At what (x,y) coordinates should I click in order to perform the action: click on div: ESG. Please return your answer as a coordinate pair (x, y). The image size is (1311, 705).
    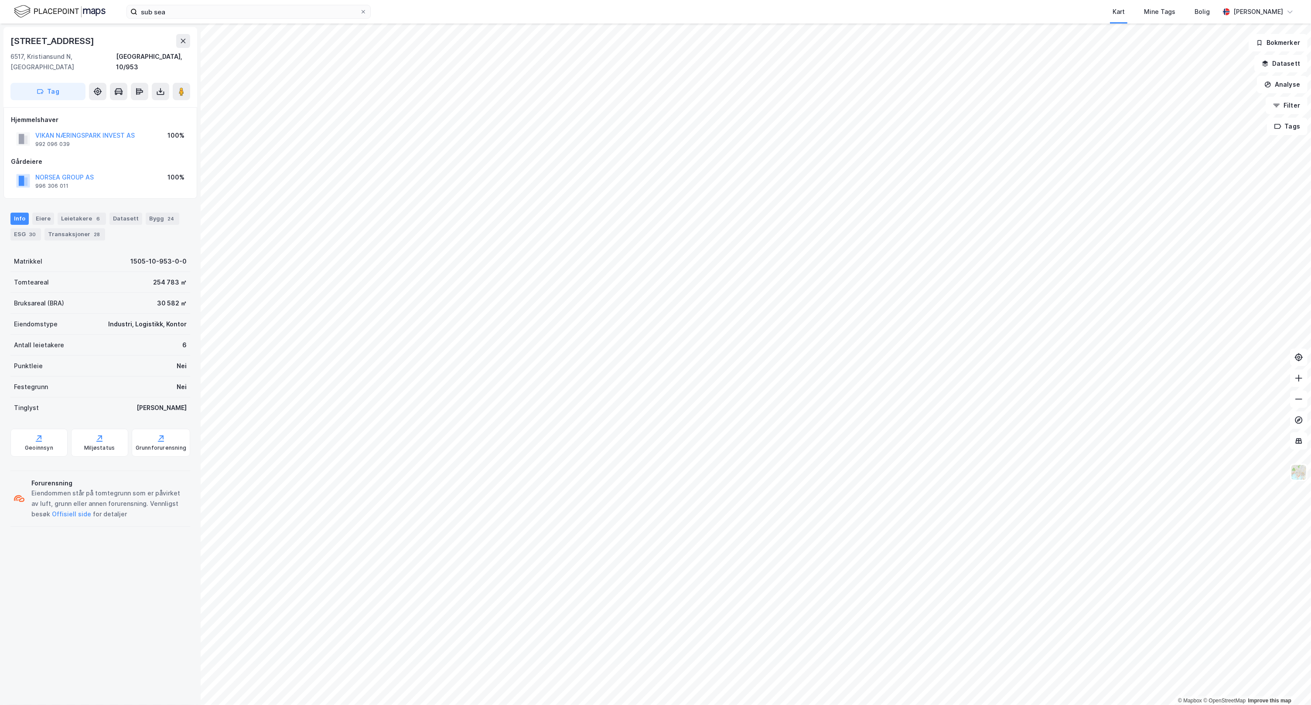
    Looking at the image, I should click on (26, 235).